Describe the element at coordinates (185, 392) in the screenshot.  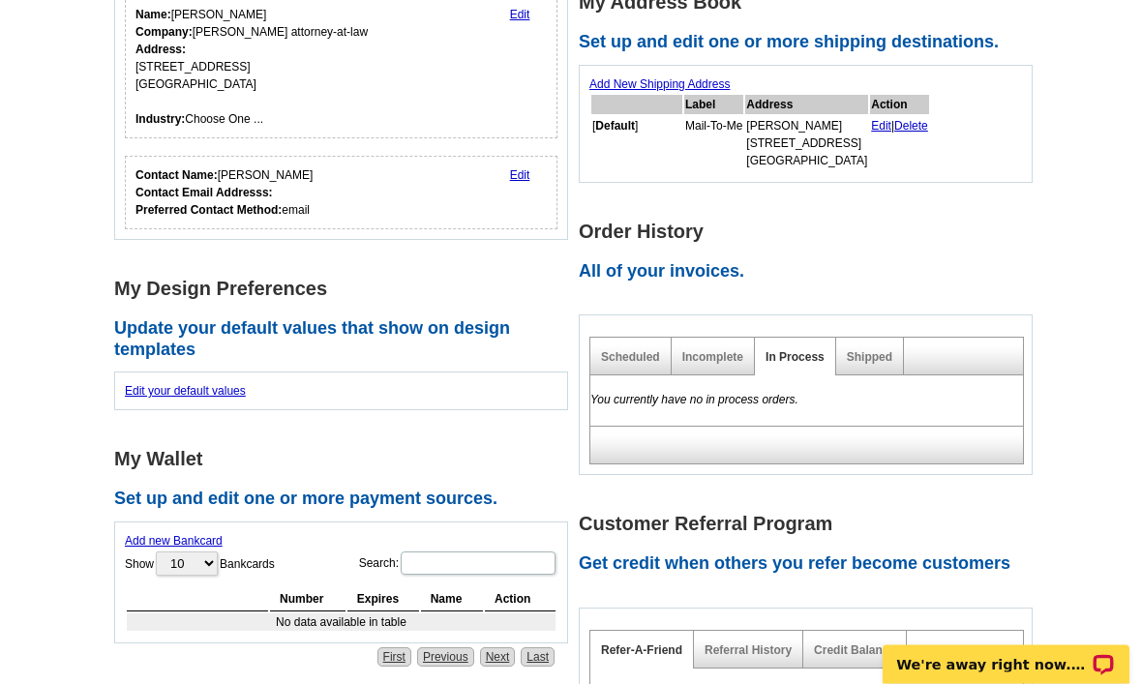
I see `a: Edit your default values` at that location.